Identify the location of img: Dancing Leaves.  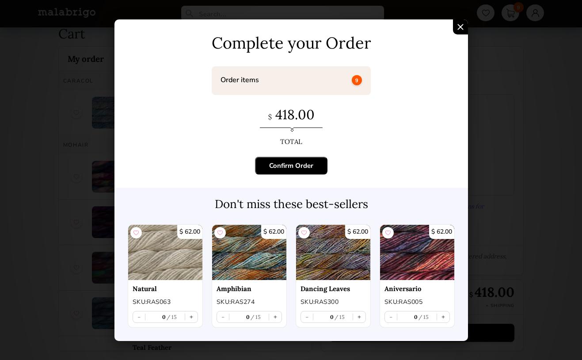
(333, 252).